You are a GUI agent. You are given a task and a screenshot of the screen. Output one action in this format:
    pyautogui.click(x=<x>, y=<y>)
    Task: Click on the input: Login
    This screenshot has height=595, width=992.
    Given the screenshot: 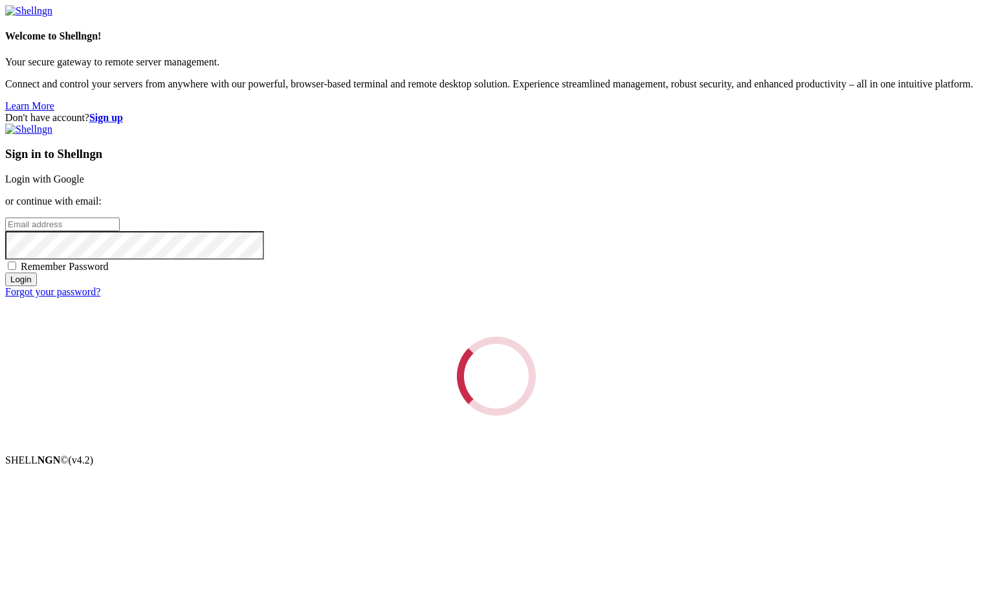 What is the action you would take?
    pyautogui.click(x=21, y=279)
    